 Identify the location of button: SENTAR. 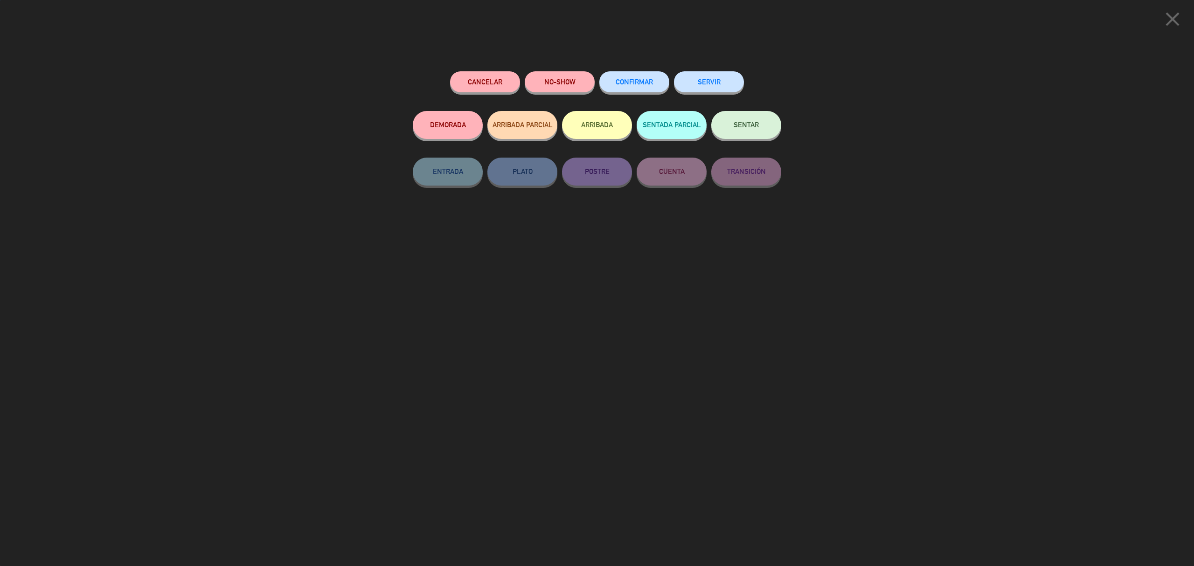
(746, 125).